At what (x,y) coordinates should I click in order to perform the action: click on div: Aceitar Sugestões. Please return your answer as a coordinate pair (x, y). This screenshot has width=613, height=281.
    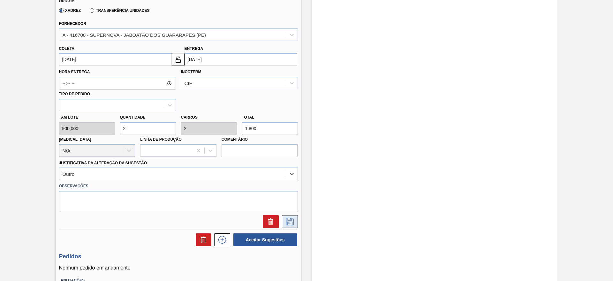
    Looking at the image, I should click on (264, 239).